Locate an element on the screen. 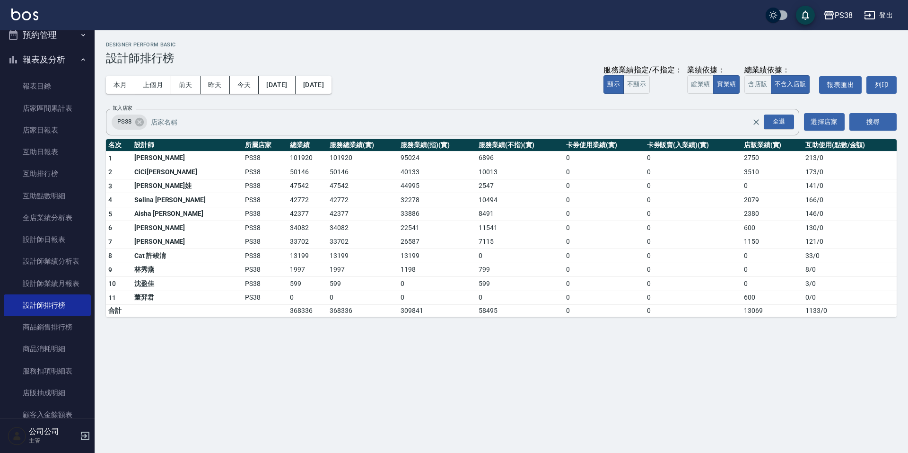 This screenshot has height=453, width=908. td: 2750 is located at coordinates (772, 158).